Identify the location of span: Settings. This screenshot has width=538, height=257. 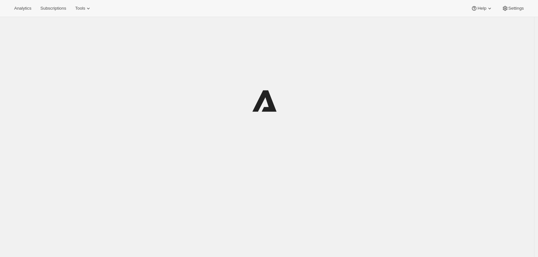
(516, 8).